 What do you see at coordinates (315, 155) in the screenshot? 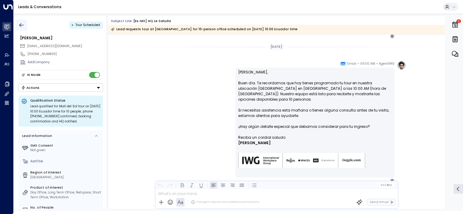
I see `div: Signature` at bounding box center [315, 155].